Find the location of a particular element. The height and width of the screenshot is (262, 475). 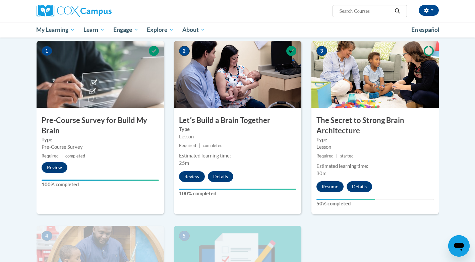

h3: The Secret to Strong Brain Architecture is located at coordinates (375, 126).